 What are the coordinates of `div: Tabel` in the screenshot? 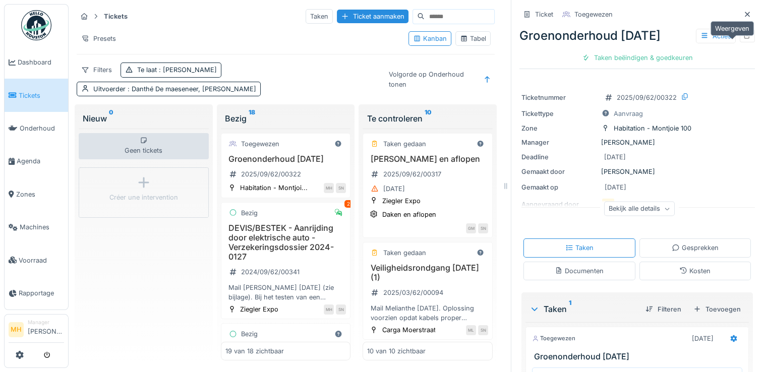 It's located at (473, 38).